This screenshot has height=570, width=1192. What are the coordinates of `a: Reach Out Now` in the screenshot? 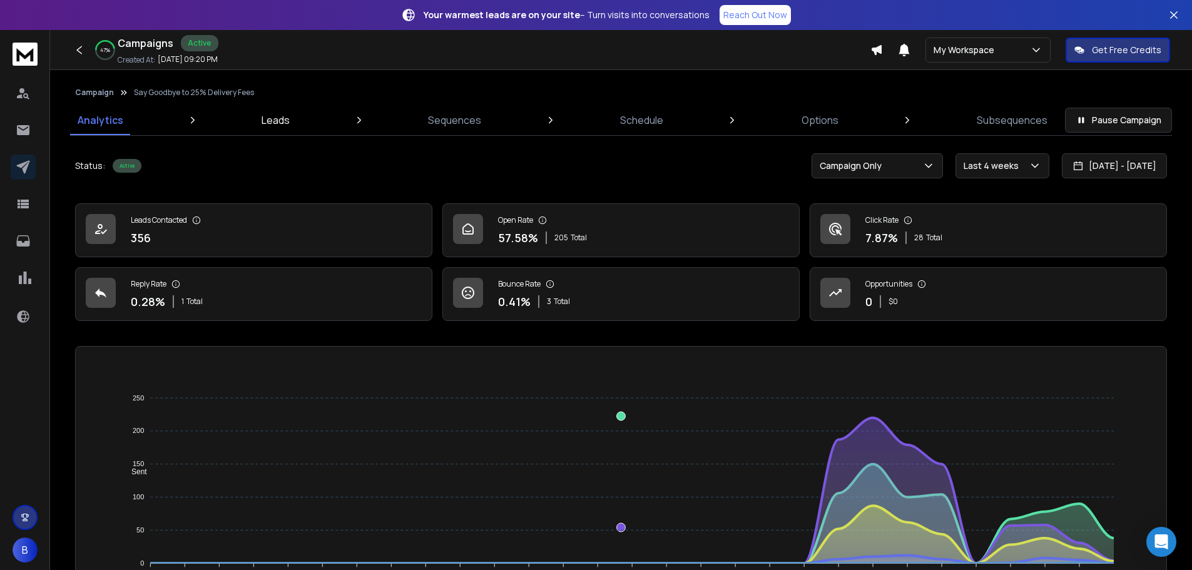 It's located at (755, 15).